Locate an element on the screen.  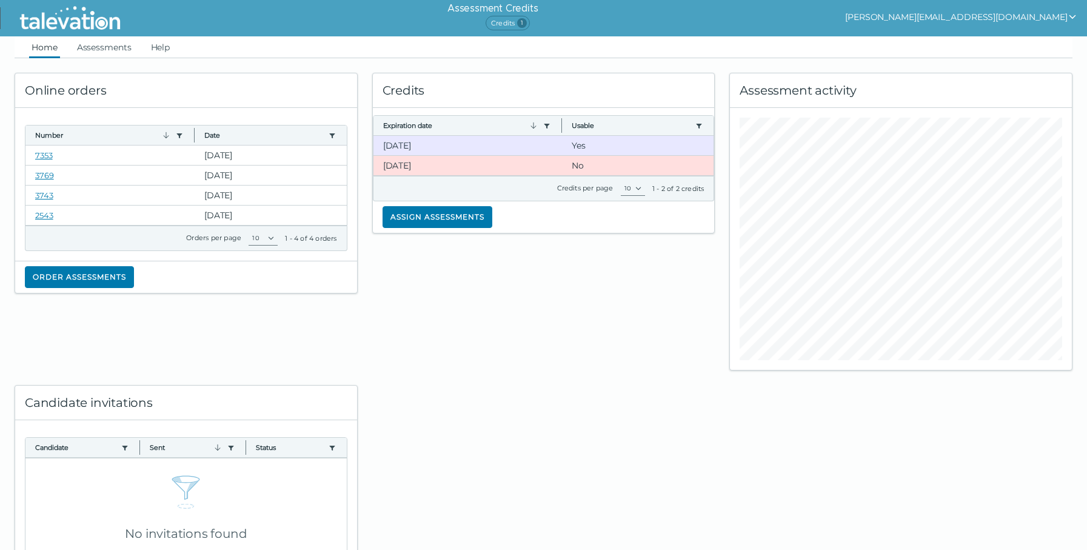
a: 2543 is located at coordinates (44, 215).